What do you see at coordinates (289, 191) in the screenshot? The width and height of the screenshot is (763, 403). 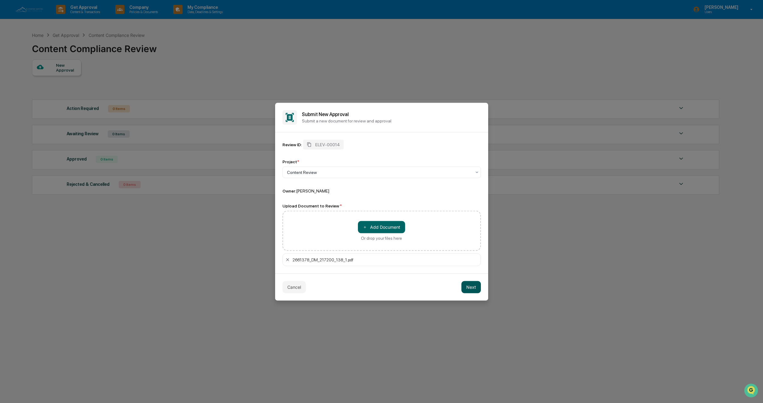 I see `span: Owner:` at bounding box center [289, 191].